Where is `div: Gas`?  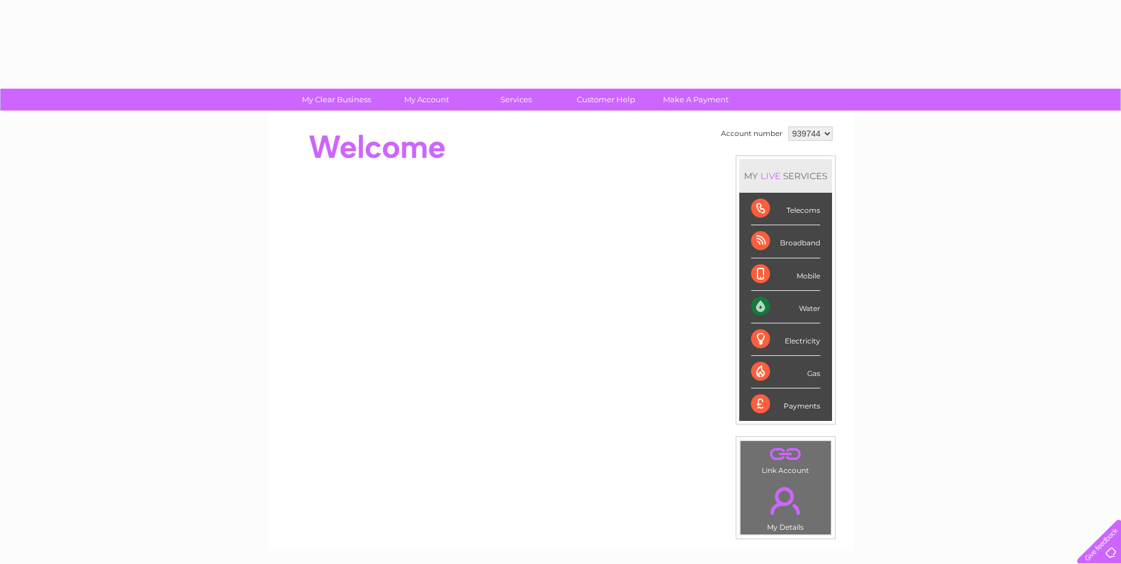
div: Gas is located at coordinates (785, 372).